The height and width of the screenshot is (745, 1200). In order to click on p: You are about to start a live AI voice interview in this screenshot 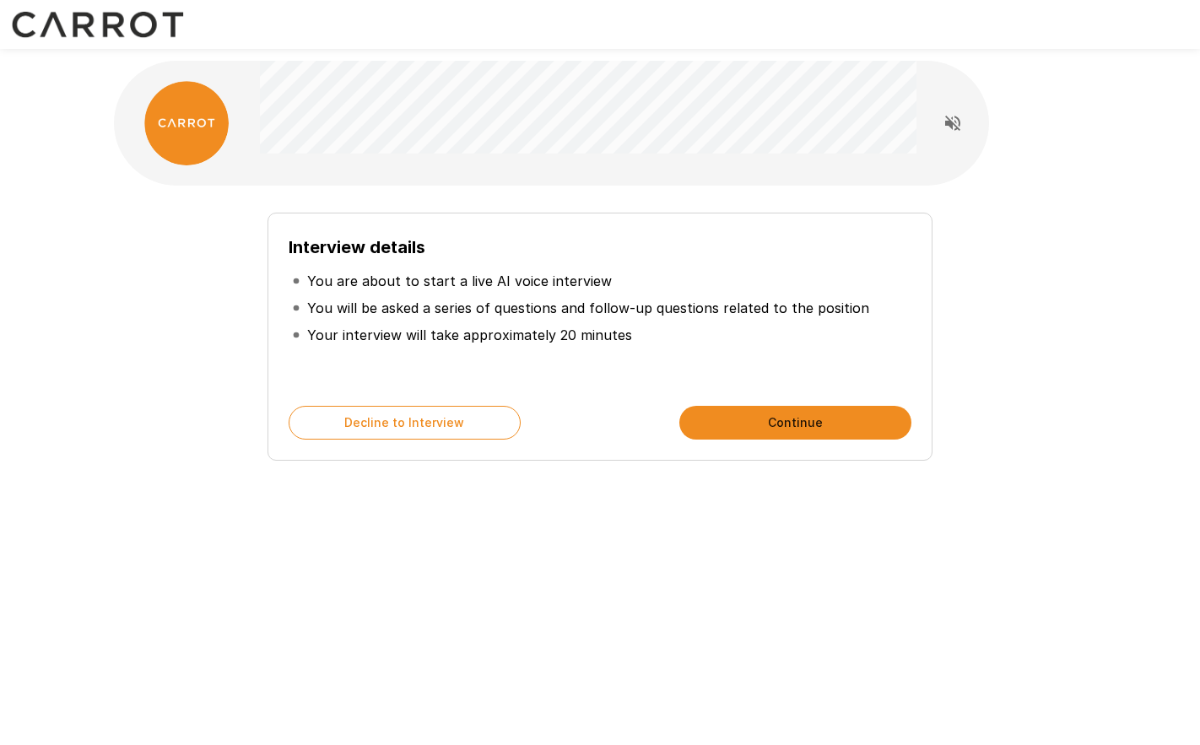, I will do `click(459, 281)`.